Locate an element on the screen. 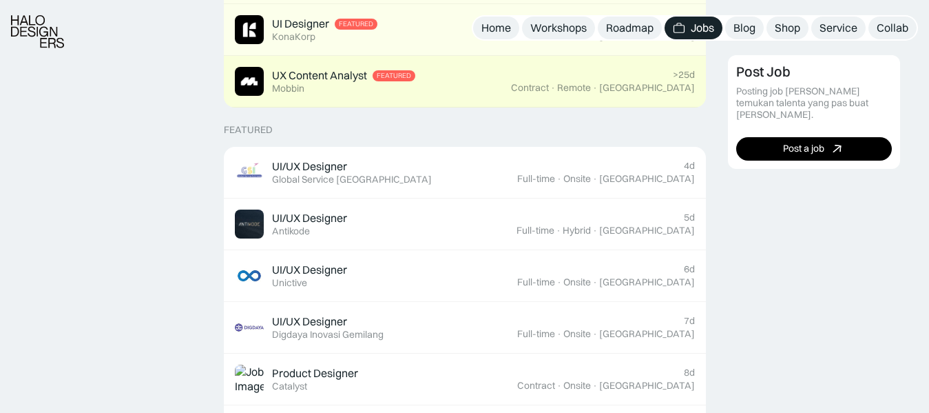 The height and width of the screenshot is (413, 929). a: Shop is located at coordinates (787, 28).